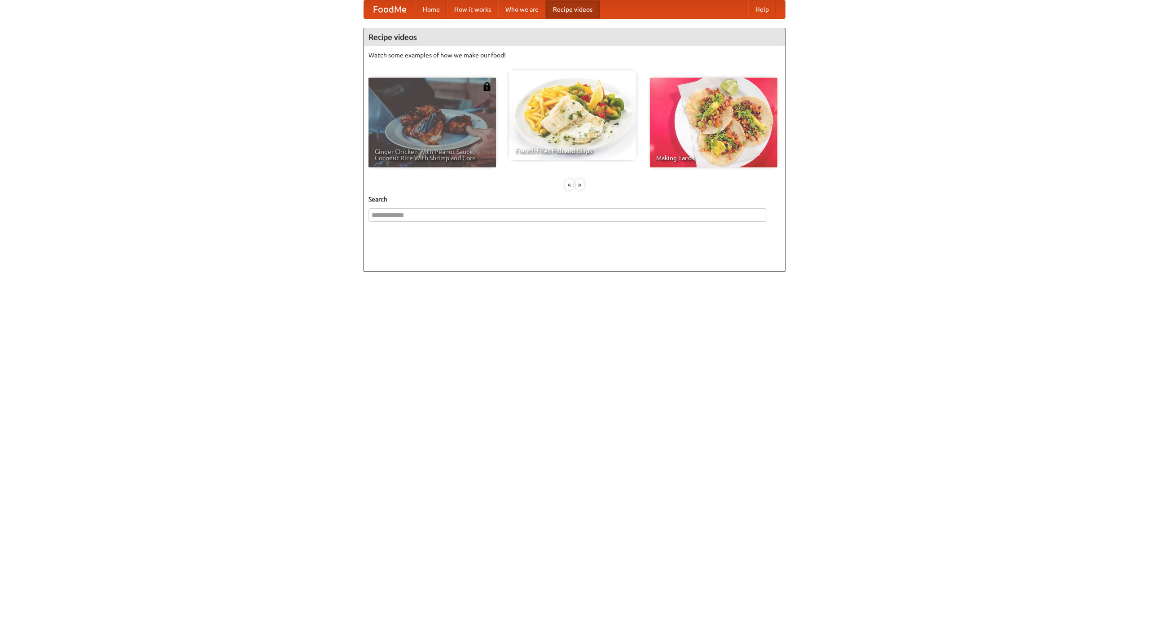 The height and width of the screenshot is (635, 1149). What do you see at coordinates (575, 199) in the screenshot?
I see `h5: Search` at bounding box center [575, 199].